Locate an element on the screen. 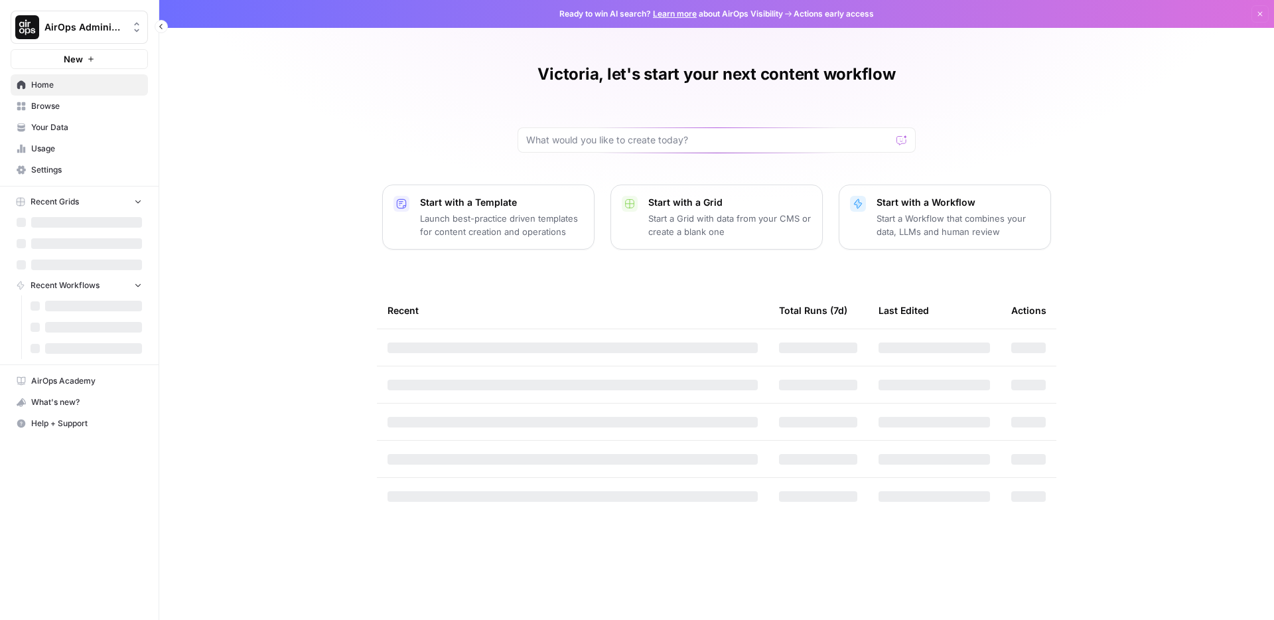  a: AirOps Academy is located at coordinates (79, 381).